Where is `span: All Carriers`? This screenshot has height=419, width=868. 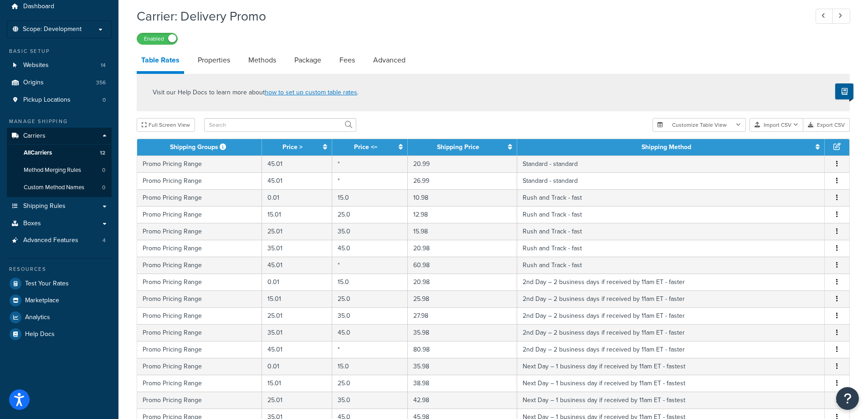 span: All Carriers is located at coordinates (38, 153).